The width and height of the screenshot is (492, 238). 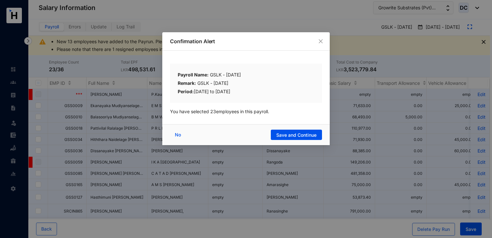 What do you see at coordinates (193, 74) in the screenshot?
I see `b: Payroll Name:` at bounding box center [193, 74].